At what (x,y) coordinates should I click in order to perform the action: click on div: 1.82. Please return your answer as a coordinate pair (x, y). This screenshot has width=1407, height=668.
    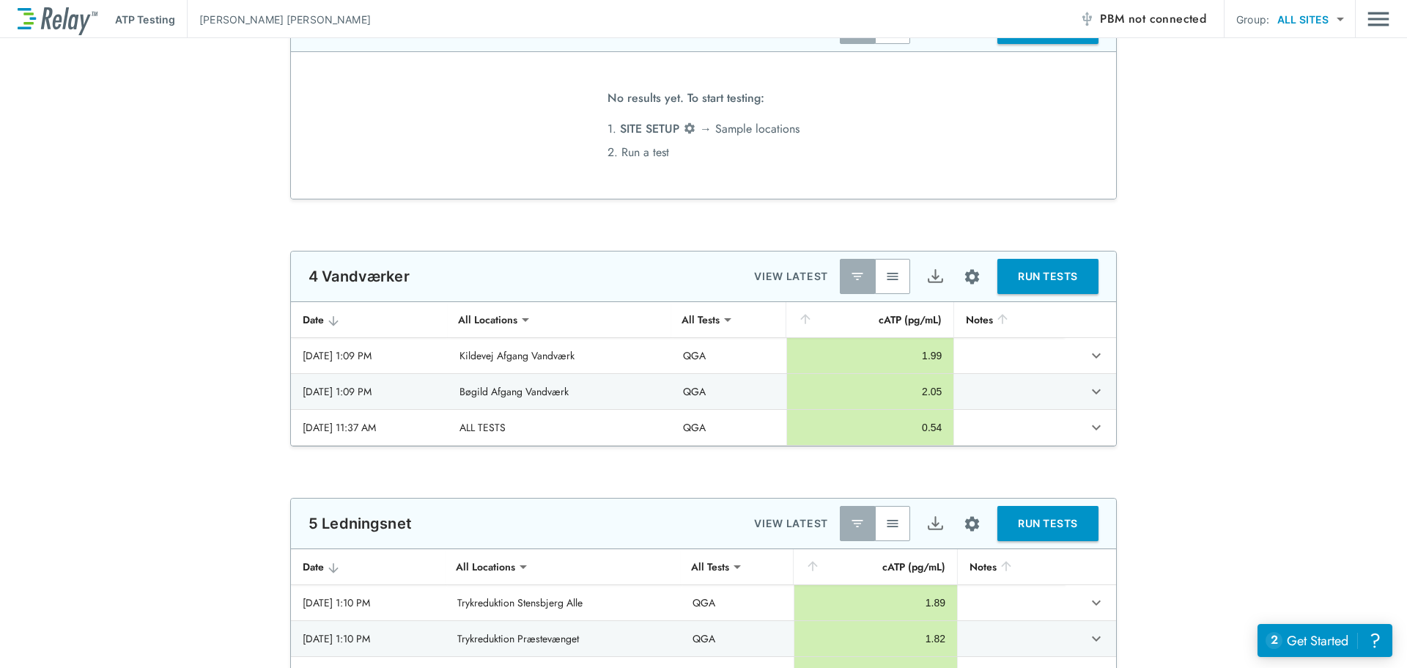
    Looking at the image, I should click on (876, 638).